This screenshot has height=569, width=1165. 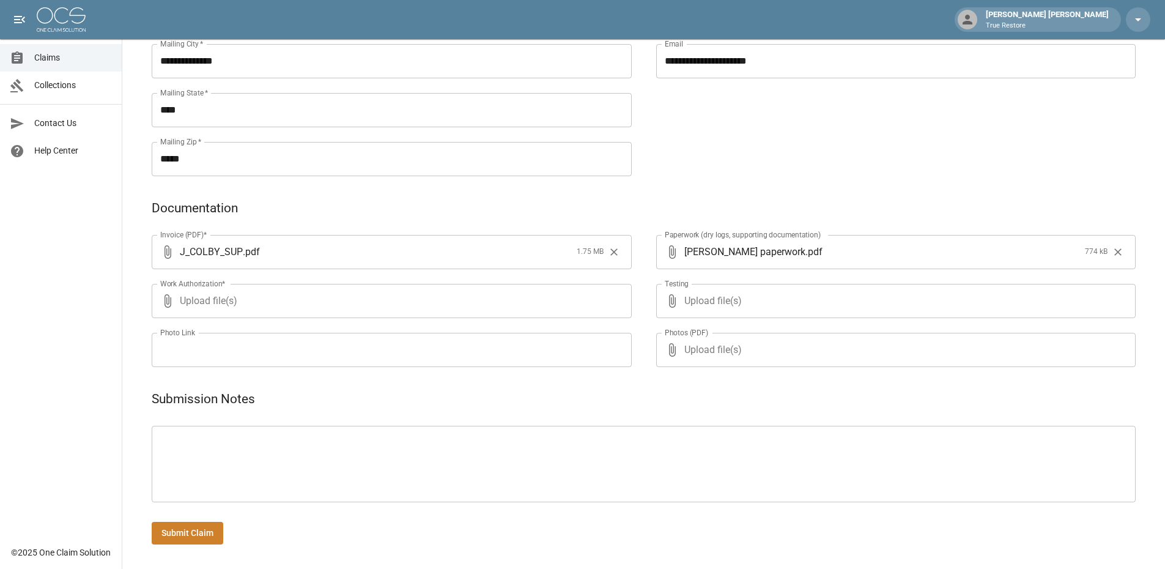 What do you see at coordinates (61, 20) in the screenshot?
I see `img: ocs-logo-white-transparent.png` at bounding box center [61, 20].